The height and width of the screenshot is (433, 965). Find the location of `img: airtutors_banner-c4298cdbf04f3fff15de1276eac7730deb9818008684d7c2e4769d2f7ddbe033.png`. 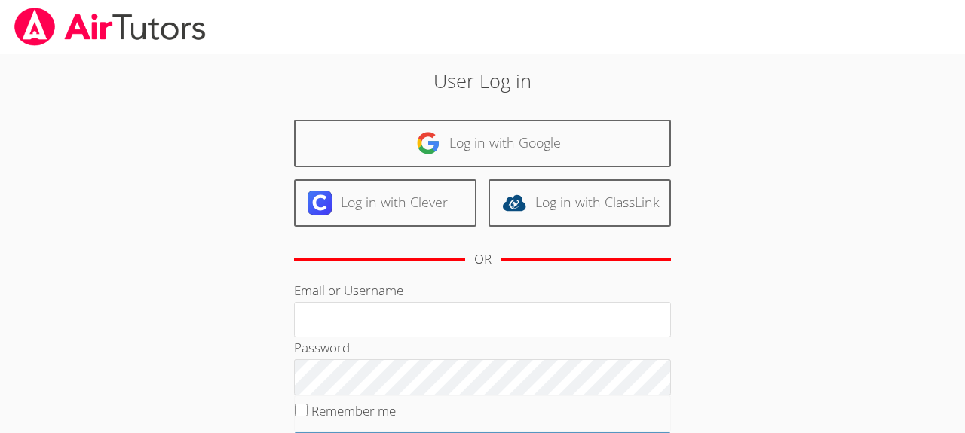

img: airtutors_banner-c4298cdbf04f3fff15de1276eac7730deb9818008684d7c2e4769d2f7ddbe033.png is located at coordinates (110, 26).